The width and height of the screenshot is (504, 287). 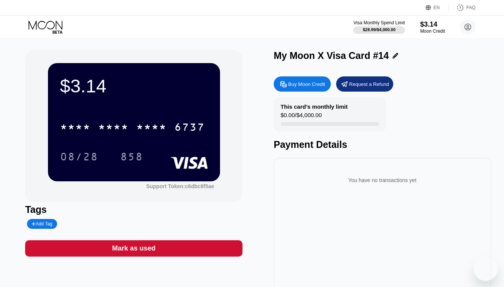 I want to click on div: Support Token: c6dbc8f5ae, so click(x=180, y=187).